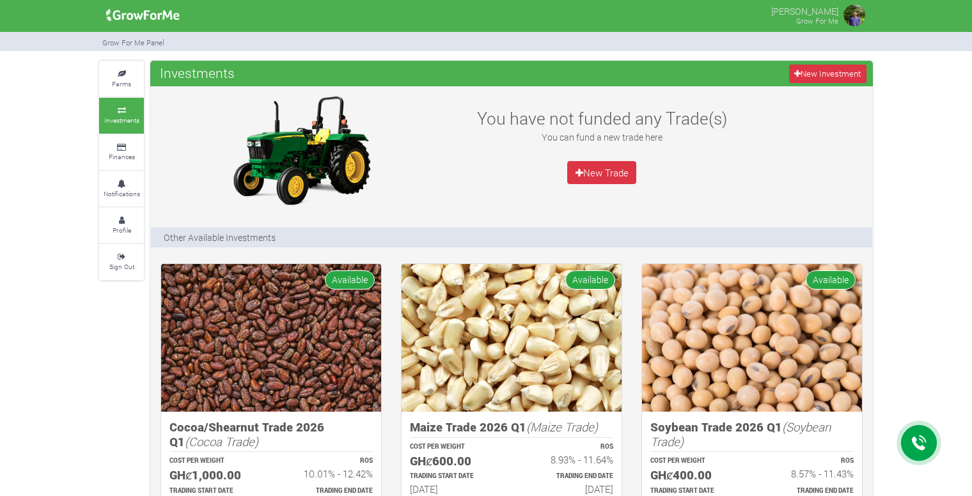 Image resolution: width=972 pixels, height=496 pixels. I want to click on a: New Investment, so click(828, 74).